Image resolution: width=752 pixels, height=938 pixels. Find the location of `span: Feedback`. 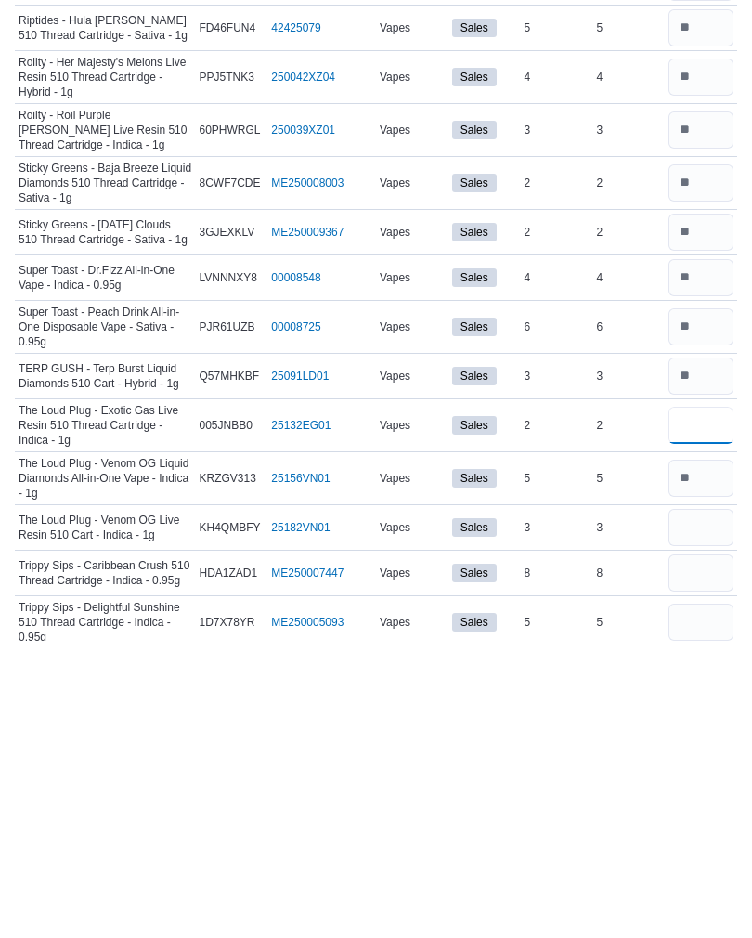

span: Feedback is located at coordinates (588, 23).